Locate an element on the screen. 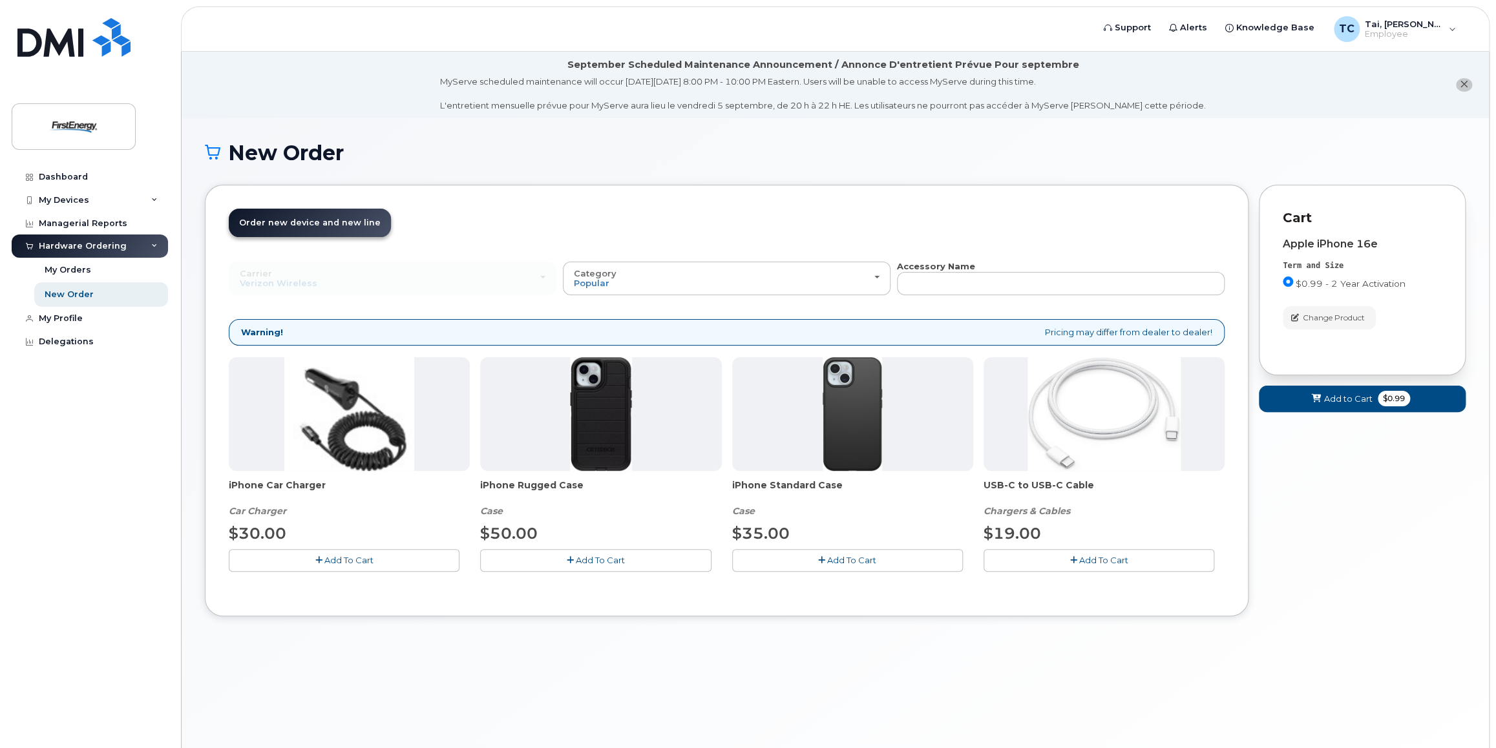  span: Popular is located at coordinates (591, 283).